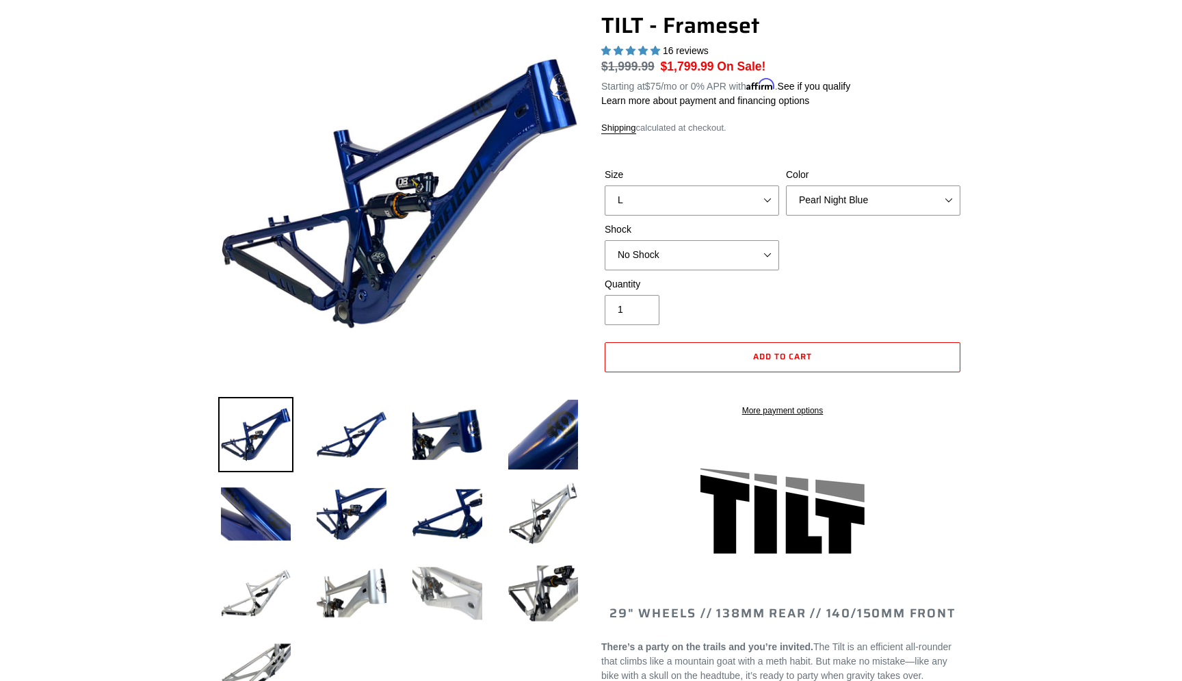 The image size is (1182, 681). I want to click on s: $1,999.99, so click(628, 66).